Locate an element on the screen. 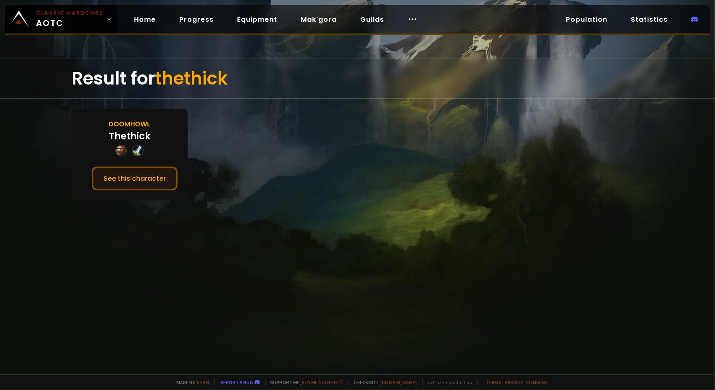 This screenshot has width=715, height=390. span: thethick is located at coordinates (191, 78).